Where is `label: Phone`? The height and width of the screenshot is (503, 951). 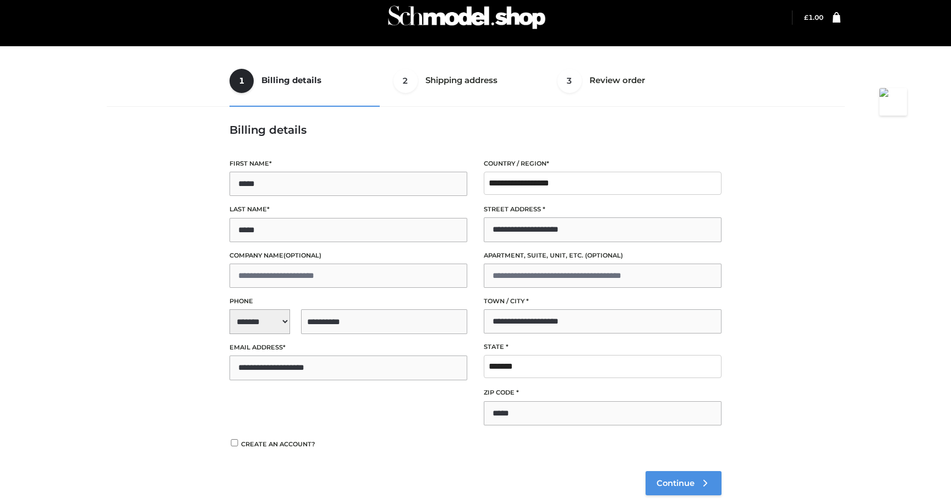
label: Phone is located at coordinates (348, 301).